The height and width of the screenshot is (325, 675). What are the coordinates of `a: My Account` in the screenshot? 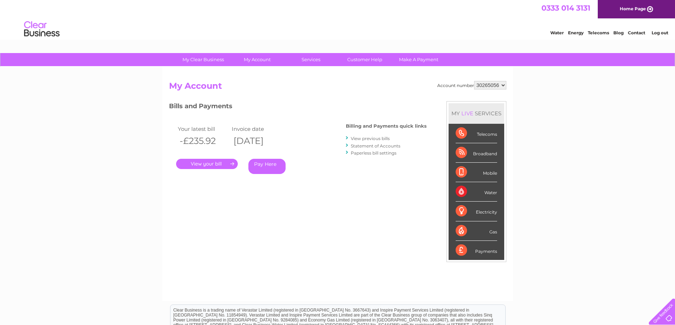 It's located at (257, 59).